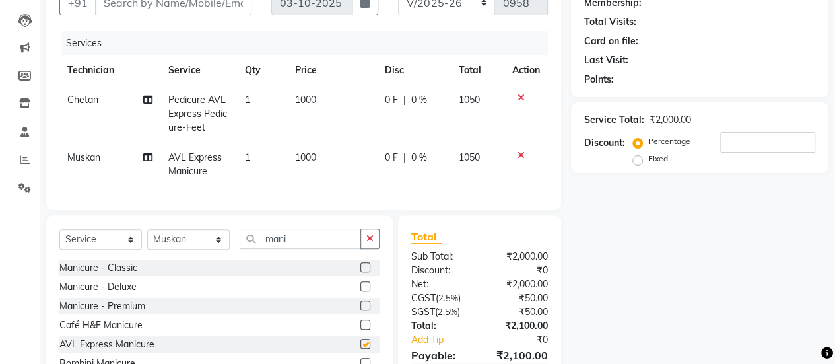 Image resolution: width=835 pixels, height=364 pixels. Describe the element at coordinates (101, 325) in the screenshot. I see `div: Café H&F Manicure` at that location.